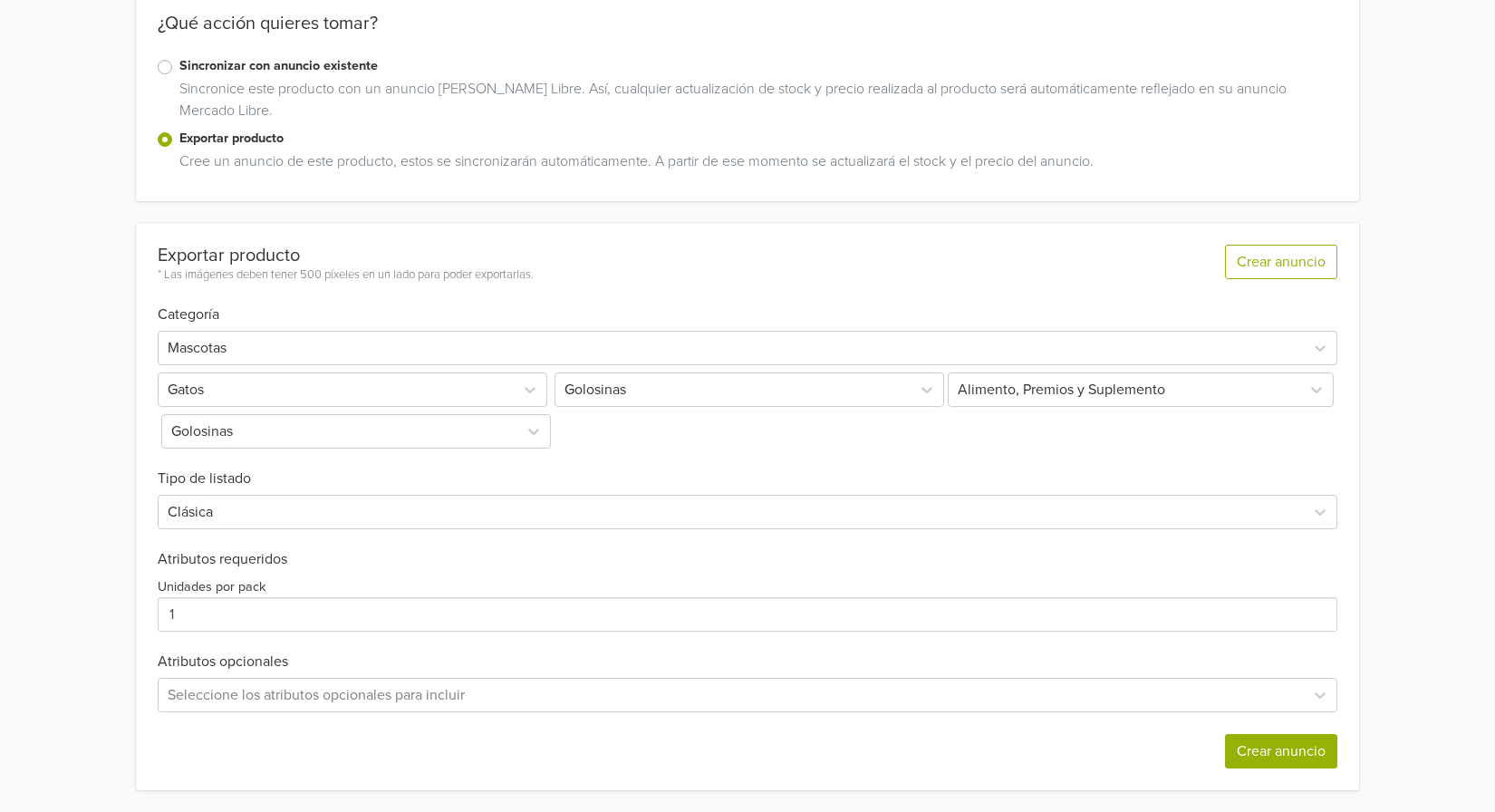  Describe the element at coordinates (748, 467) in the screenshot. I see `h6: Tipo de listado` at that location.